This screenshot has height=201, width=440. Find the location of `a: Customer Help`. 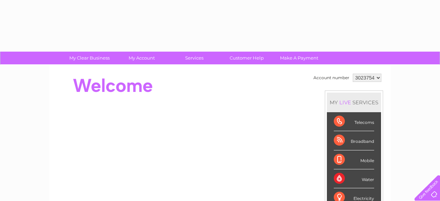

a: Customer Help is located at coordinates (247, 58).